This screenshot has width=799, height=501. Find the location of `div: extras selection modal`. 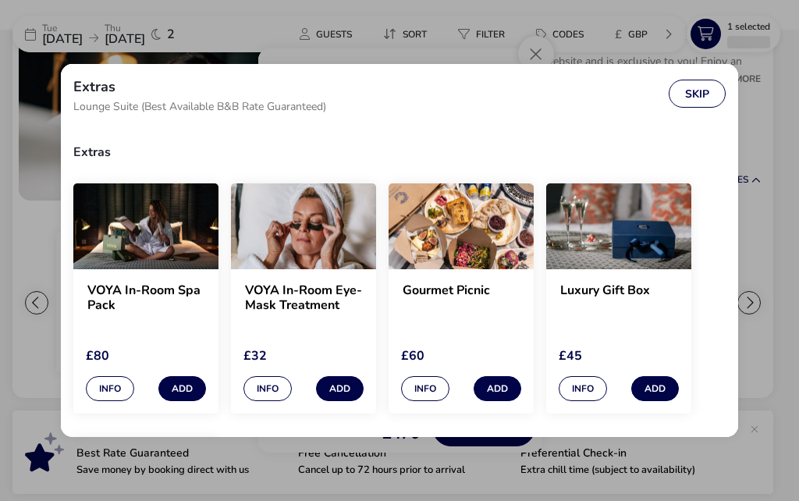

div: extras selection modal is located at coordinates (399, 250).